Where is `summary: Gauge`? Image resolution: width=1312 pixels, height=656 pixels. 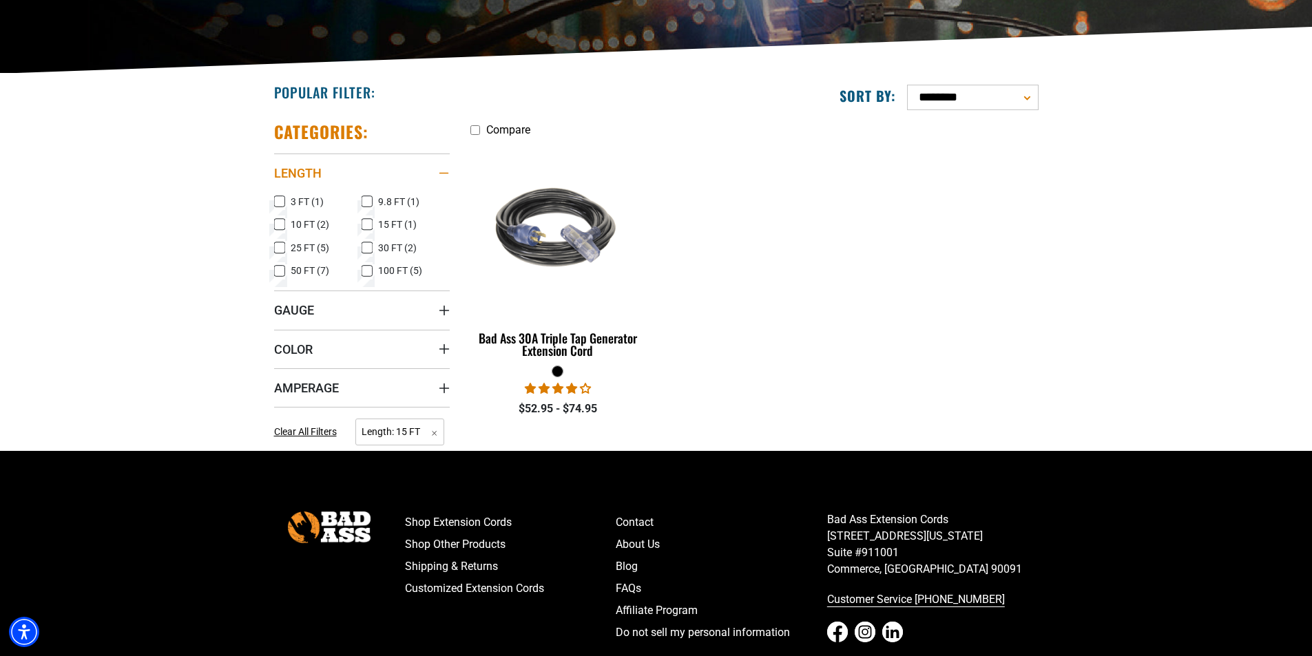
summary: Gauge is located at coordinates (361, 310).